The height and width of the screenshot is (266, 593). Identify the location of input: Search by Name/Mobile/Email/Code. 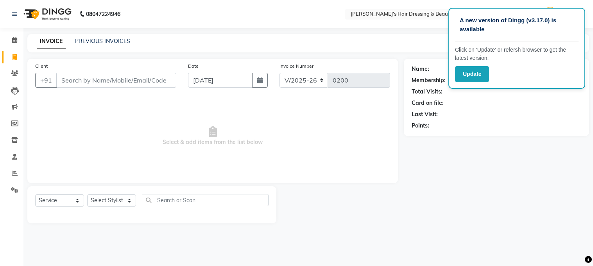
(116, 80).